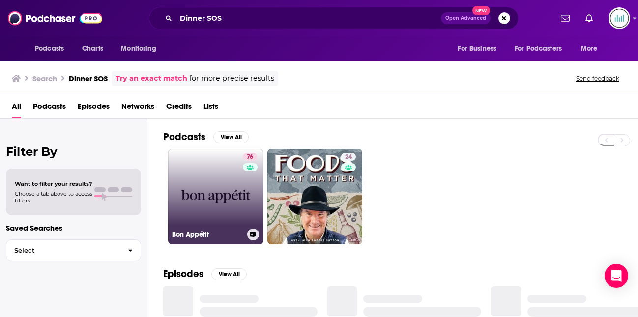 The height and width of the screenshot is (317, 638). I want to click on a: Try an exact match, so click(151, 78).